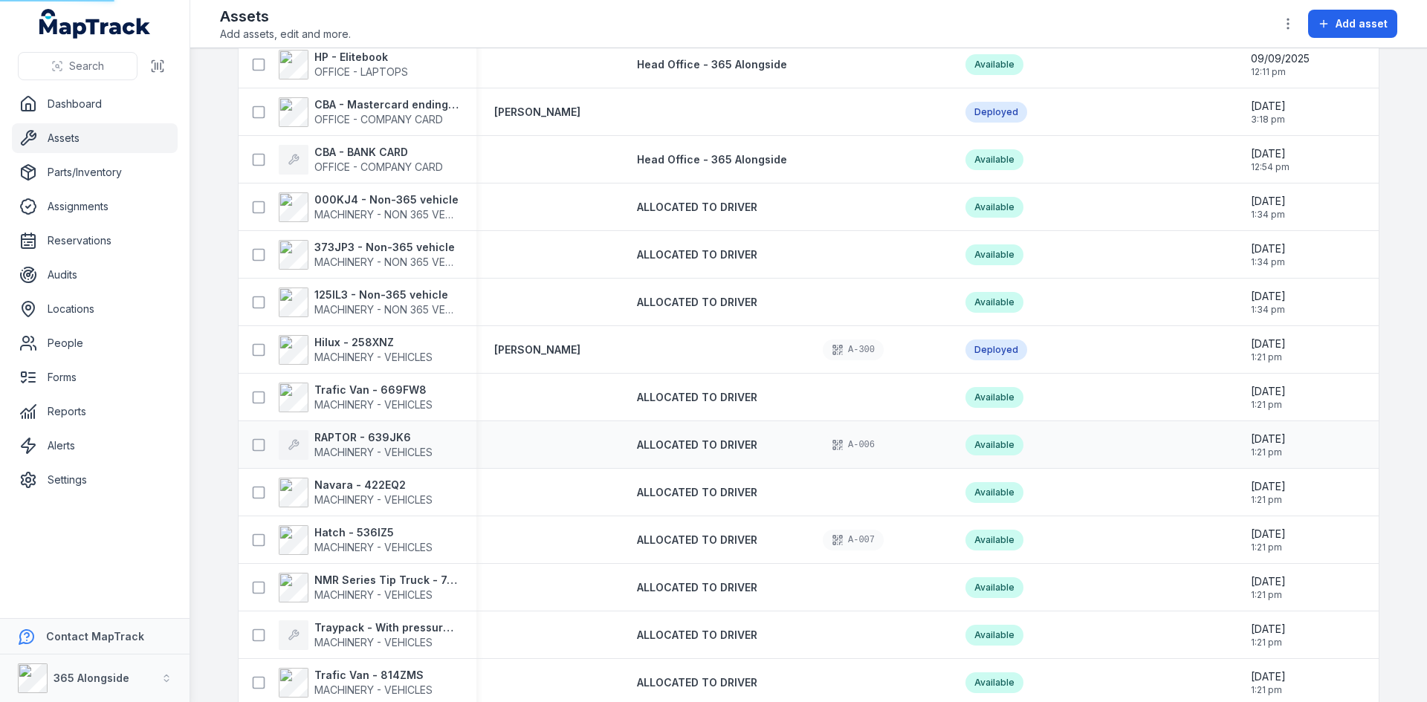  I want to click on span: OFFICE - LAPTOPS, so click(361, 71).